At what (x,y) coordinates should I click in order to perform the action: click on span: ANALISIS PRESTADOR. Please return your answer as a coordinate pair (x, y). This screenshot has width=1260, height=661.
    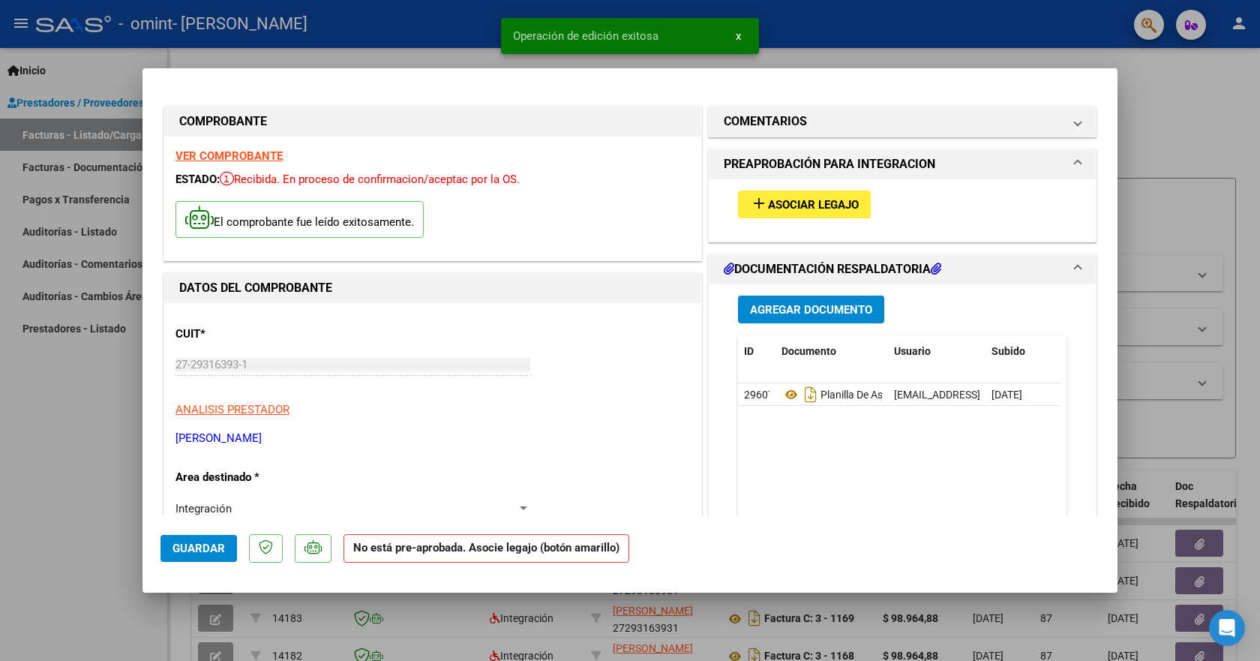
    Looking at the image, I should click on (232, 409).